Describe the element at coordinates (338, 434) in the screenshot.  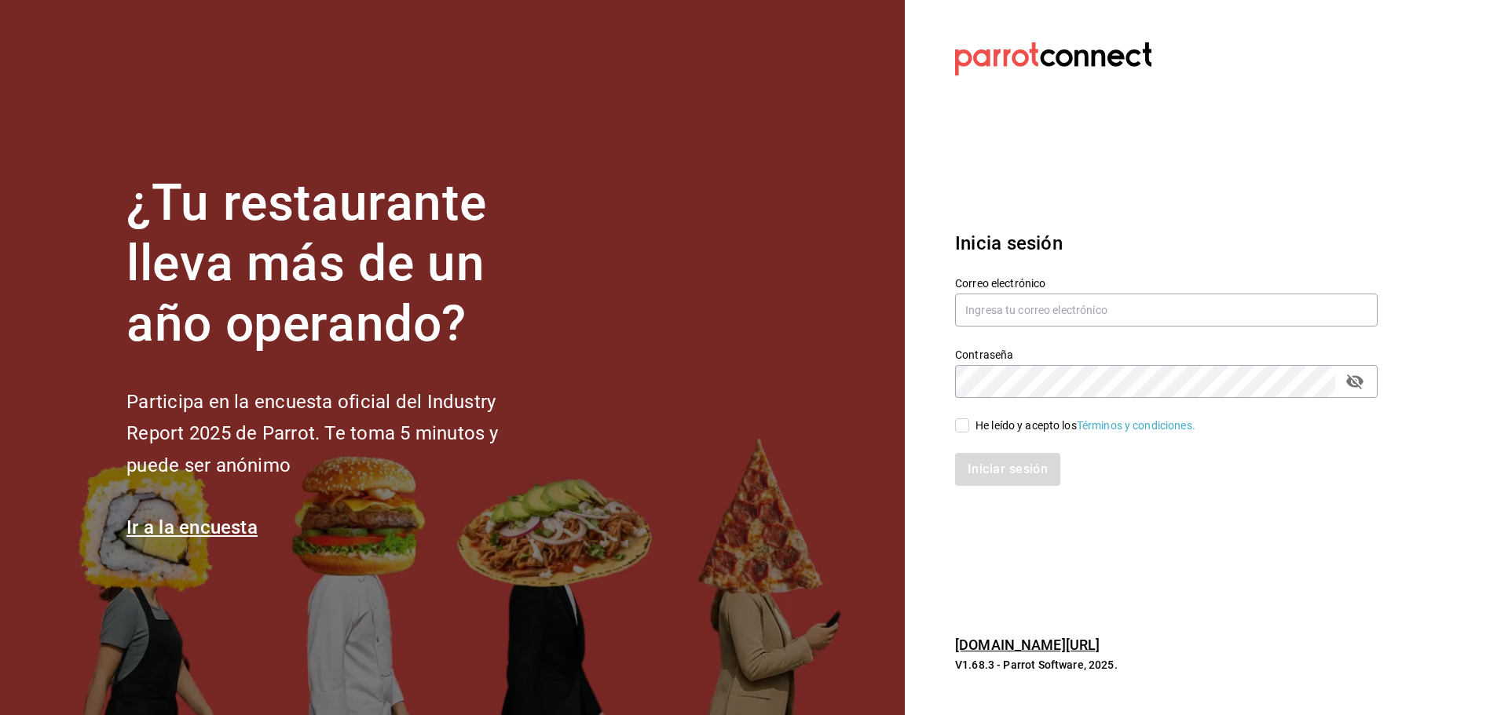
I see `h2: Participa en la encuesta oficial del Industry Report 2025 de Parrot. Te toma 5 minutos y puede se...` at that location.